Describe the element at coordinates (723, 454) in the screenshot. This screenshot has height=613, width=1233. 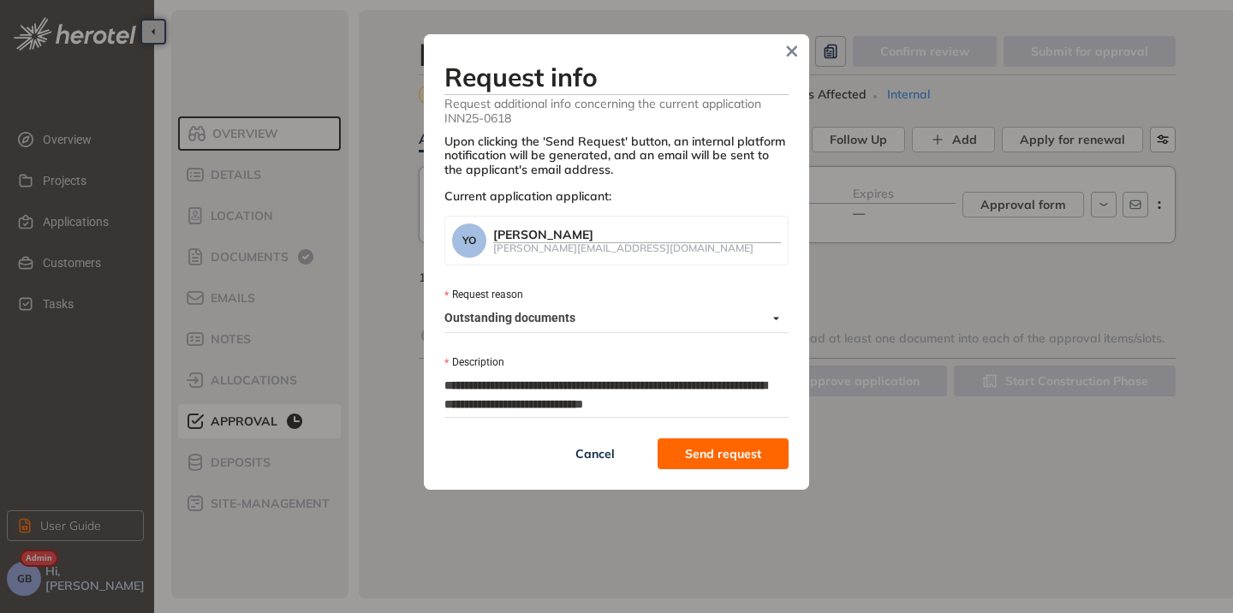
I see `button: Send request` at that location.